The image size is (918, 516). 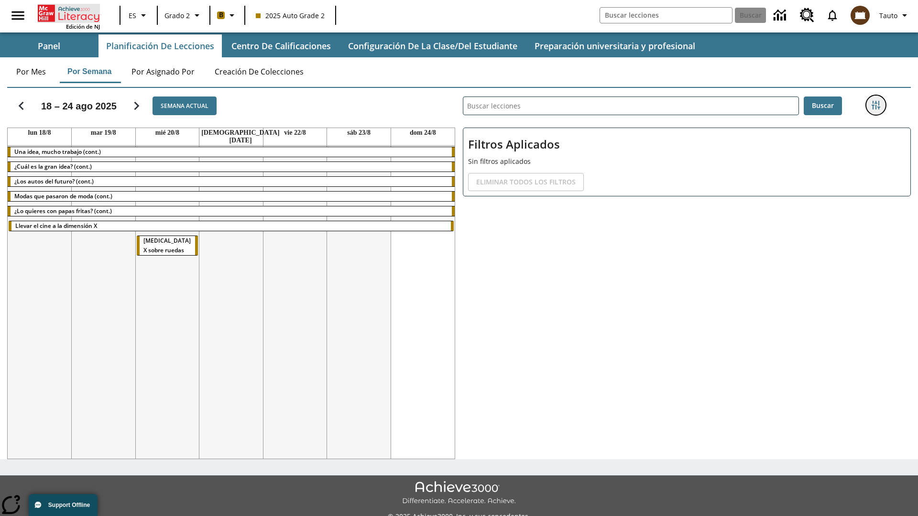 What do you see at coordinates (40, 133) in the screenshot?
I see `a: 18 de agosto de 2025` at bounding box center [40, 133].